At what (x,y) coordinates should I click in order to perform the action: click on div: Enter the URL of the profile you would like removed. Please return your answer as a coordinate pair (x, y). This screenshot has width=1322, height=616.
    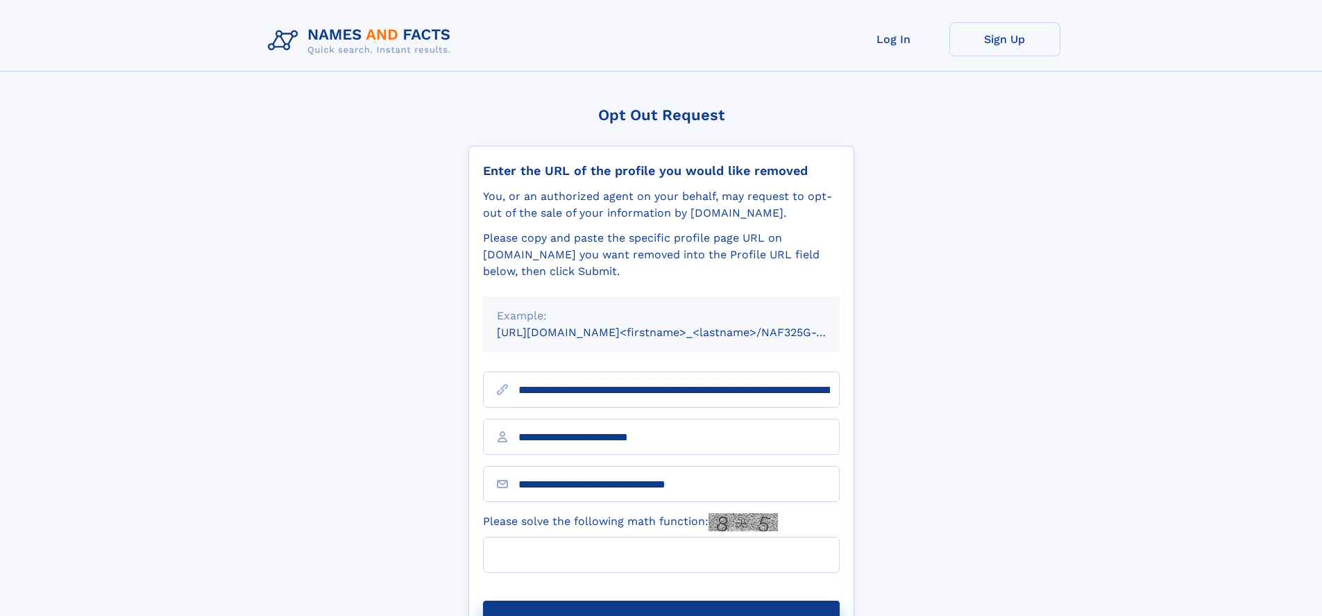
    Looking at the image, I should click on (661, 171).